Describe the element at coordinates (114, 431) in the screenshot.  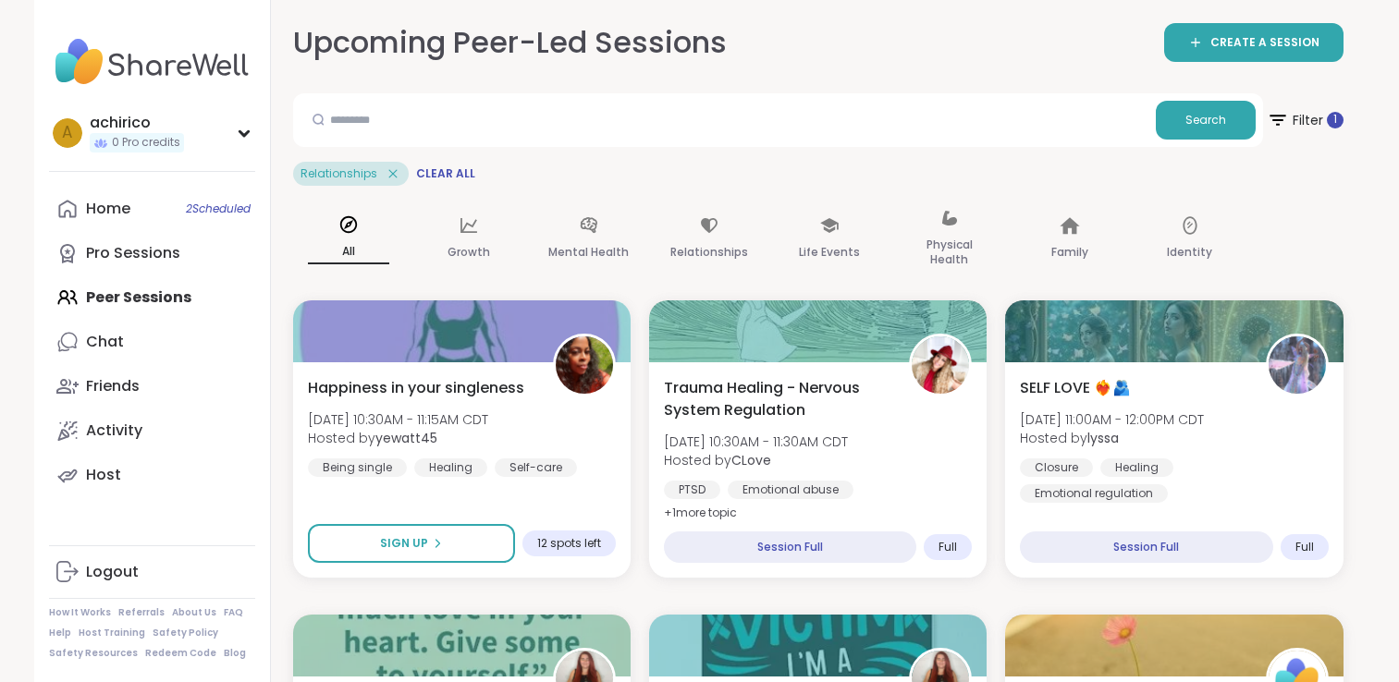
I see `div: Activity` at that location.